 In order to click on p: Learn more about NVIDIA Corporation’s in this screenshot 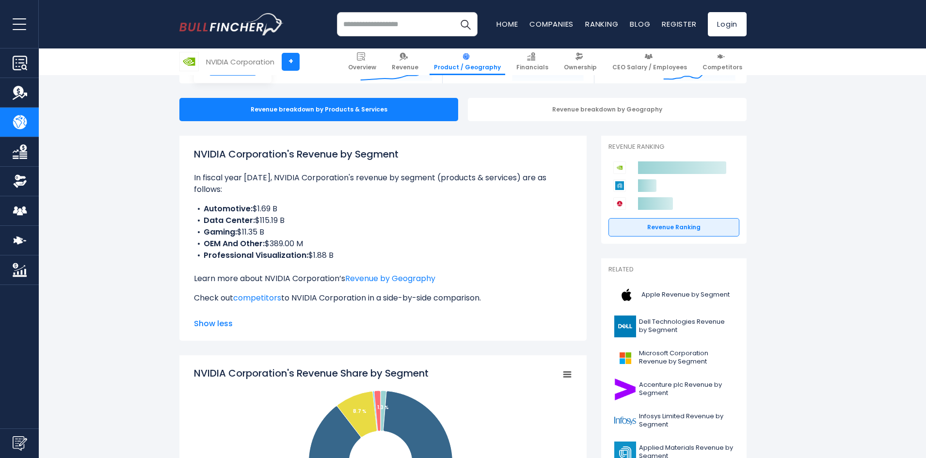, I will do `click(383, 279)`.